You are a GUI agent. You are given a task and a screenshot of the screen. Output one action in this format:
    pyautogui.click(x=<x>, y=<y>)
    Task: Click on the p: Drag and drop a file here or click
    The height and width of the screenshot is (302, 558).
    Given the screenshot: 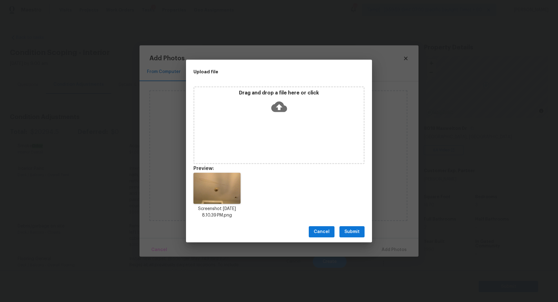 What is the action you would take?
    pyautogui.click(x=279, y=93)
    